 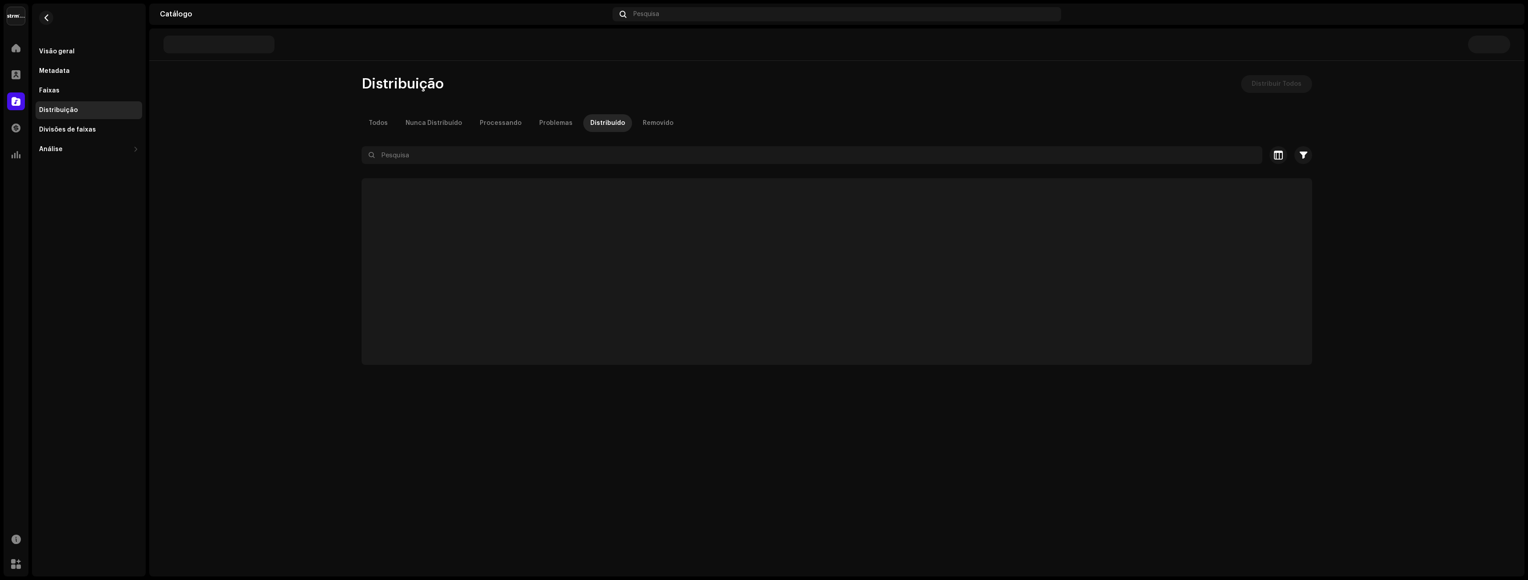 What do you see at coordinates (89, 130) in the screenshot?
I see `re-m-nav-item: Divisões de faixas` at bounding box center [89, 130].